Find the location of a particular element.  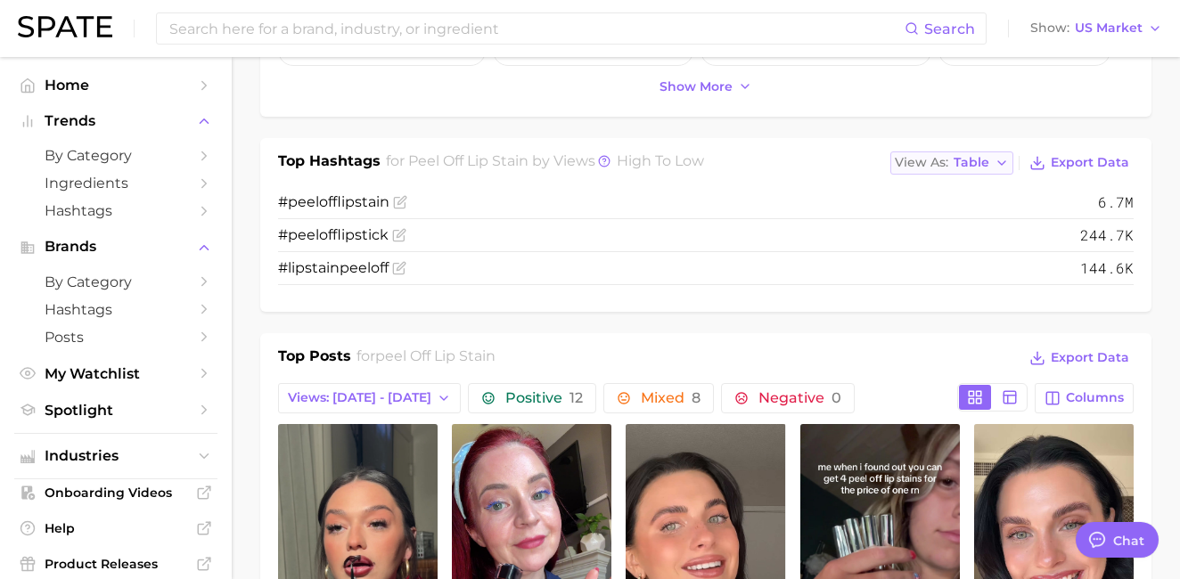

button: Industries is located at coordinates (116, 456).